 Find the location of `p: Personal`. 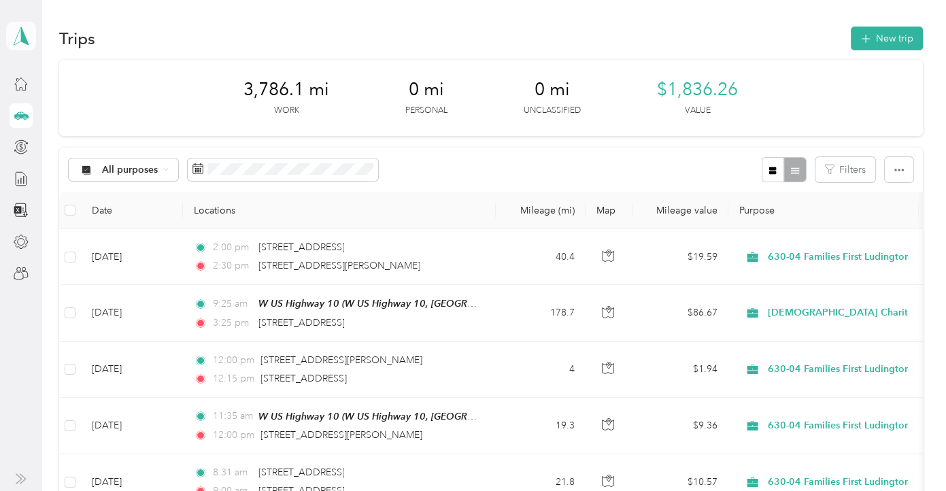

p: Personal is located at coordinates (426, 111).